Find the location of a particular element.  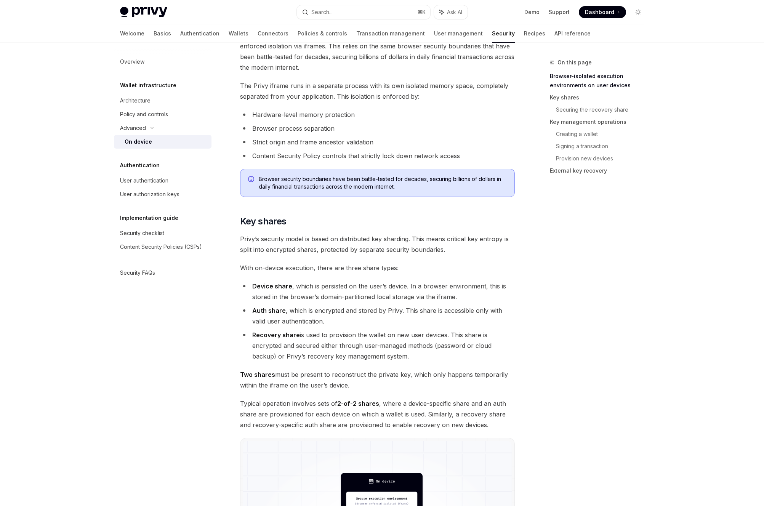

li: is used to provision the wallet on new user devices. This share is encrypted and secured either t... is located at coordinates (377, 345).